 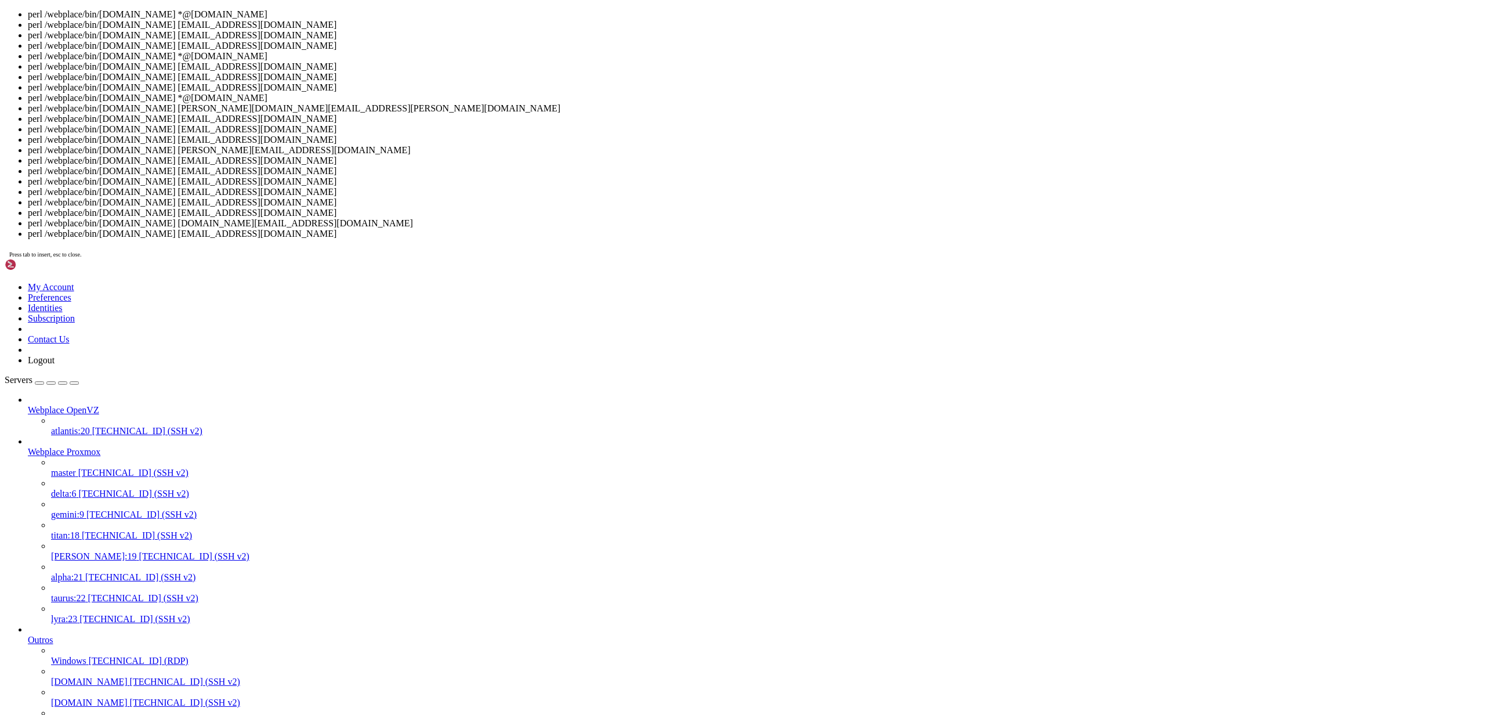 What do you see at coordinates (45, 254) in the screenshot?
I see `span: Press tab to insert, esc to close.` at bounding box center [45, 254].